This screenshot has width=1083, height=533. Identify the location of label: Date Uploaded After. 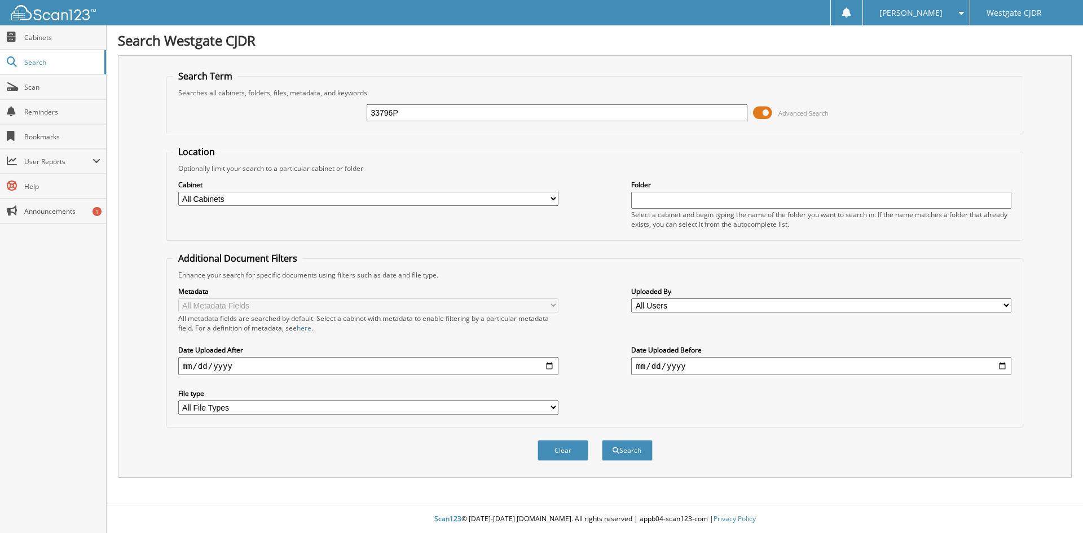
(368, 350).